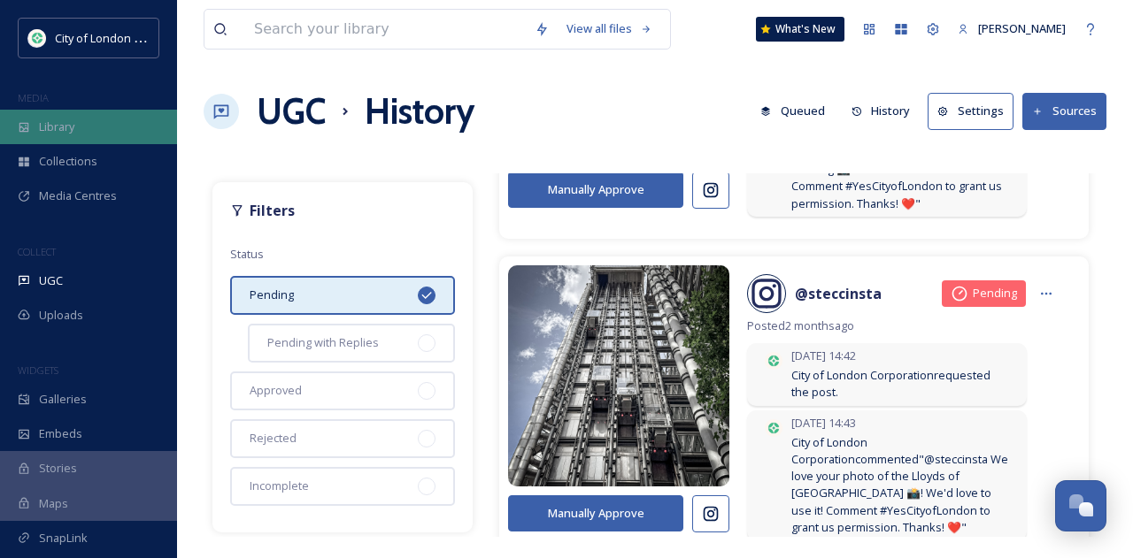 This screenshot has height=558, width=1133. What do you see at coordinates (1064, 111) in the screenshot?
I see `button: Sources` at bounding box center [1064, 111].